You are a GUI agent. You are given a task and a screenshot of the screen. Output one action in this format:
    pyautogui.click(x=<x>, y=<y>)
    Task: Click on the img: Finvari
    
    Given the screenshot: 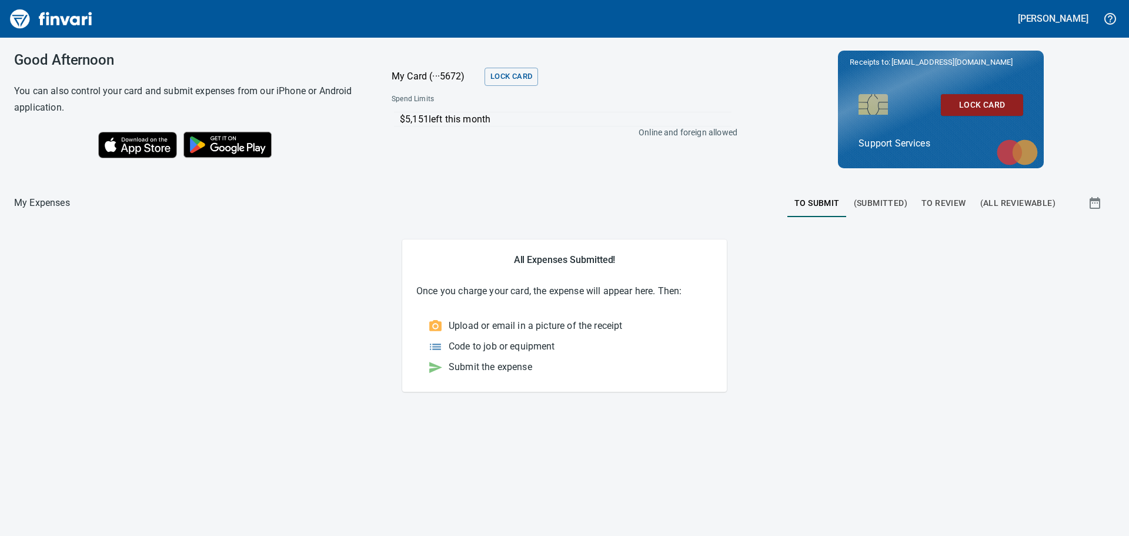 What is the action you would take?
    pyautogui.click(x=51, y=19)
    